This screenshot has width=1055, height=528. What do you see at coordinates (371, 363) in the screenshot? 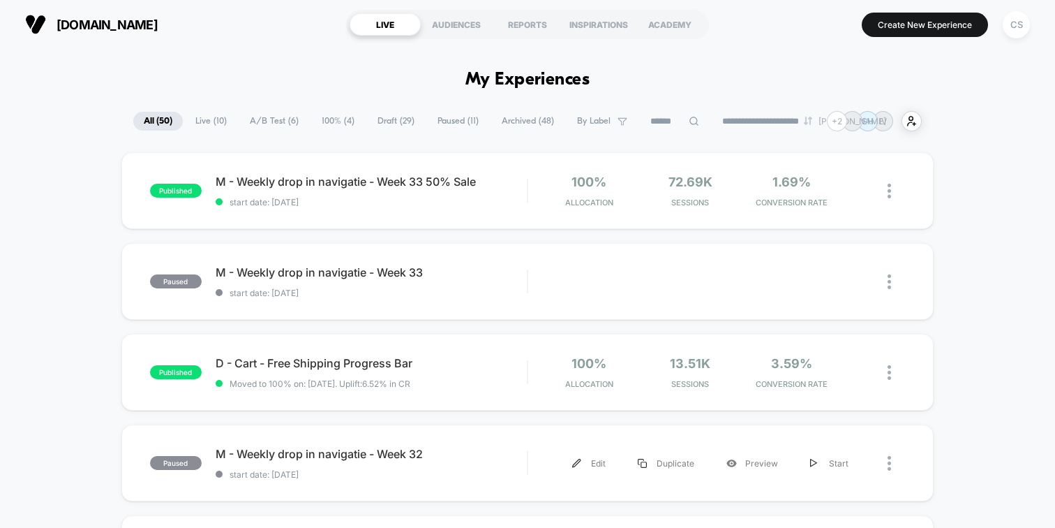
I see `span: D - Cart - Free Shipping Progress Bar` at bounding box center [371, 363].